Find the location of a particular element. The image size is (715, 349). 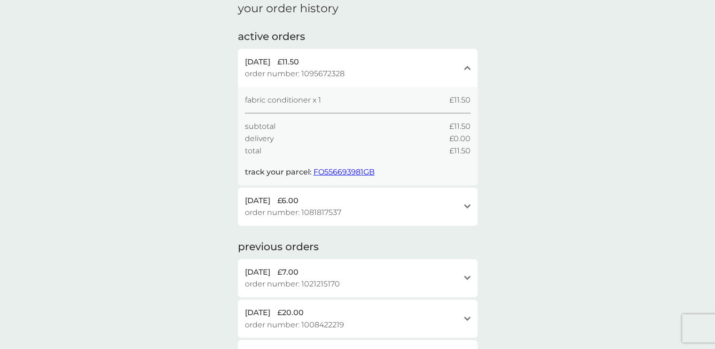

span: subtotal is located at coordinates (260, 126).